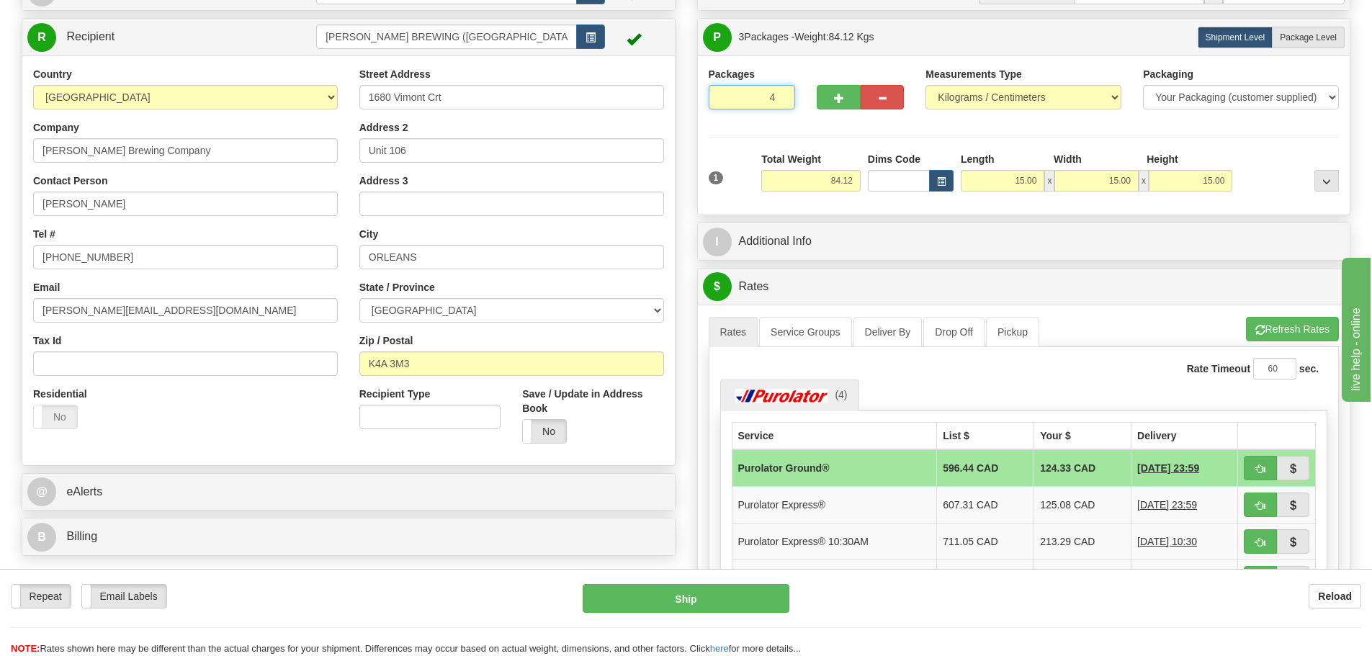  I want to click on td: 124.33 CAD, so click(1082, 468).